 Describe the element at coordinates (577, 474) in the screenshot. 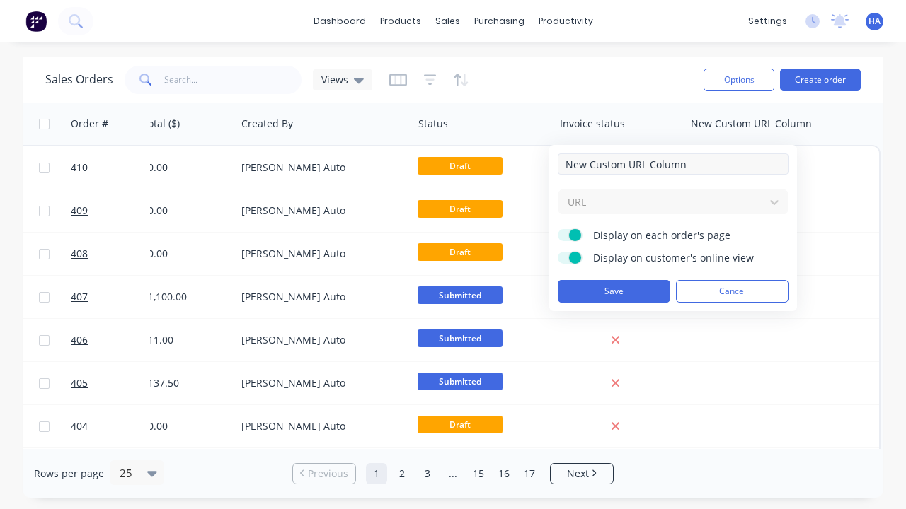

I see `span: Next` at that location.